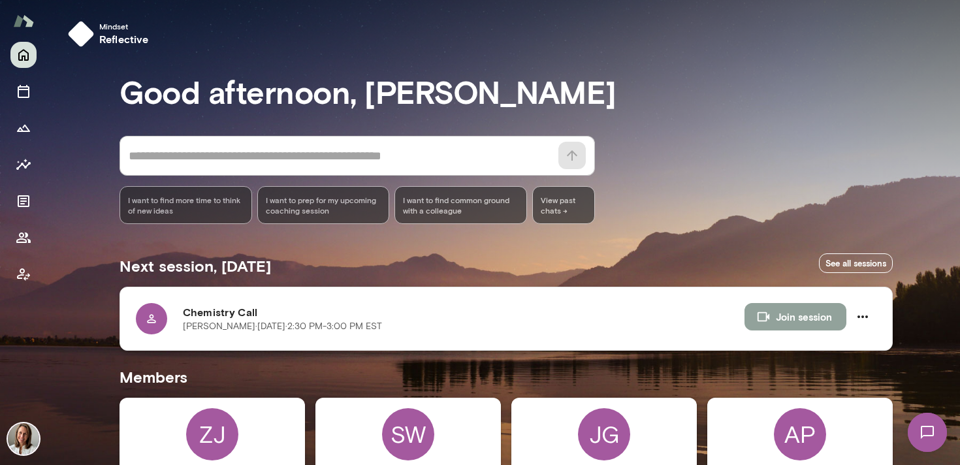 The image size is (960, 465). Describe the element at coordinates (24, 21) in the screenshot. I see `img: Mento` at that location.